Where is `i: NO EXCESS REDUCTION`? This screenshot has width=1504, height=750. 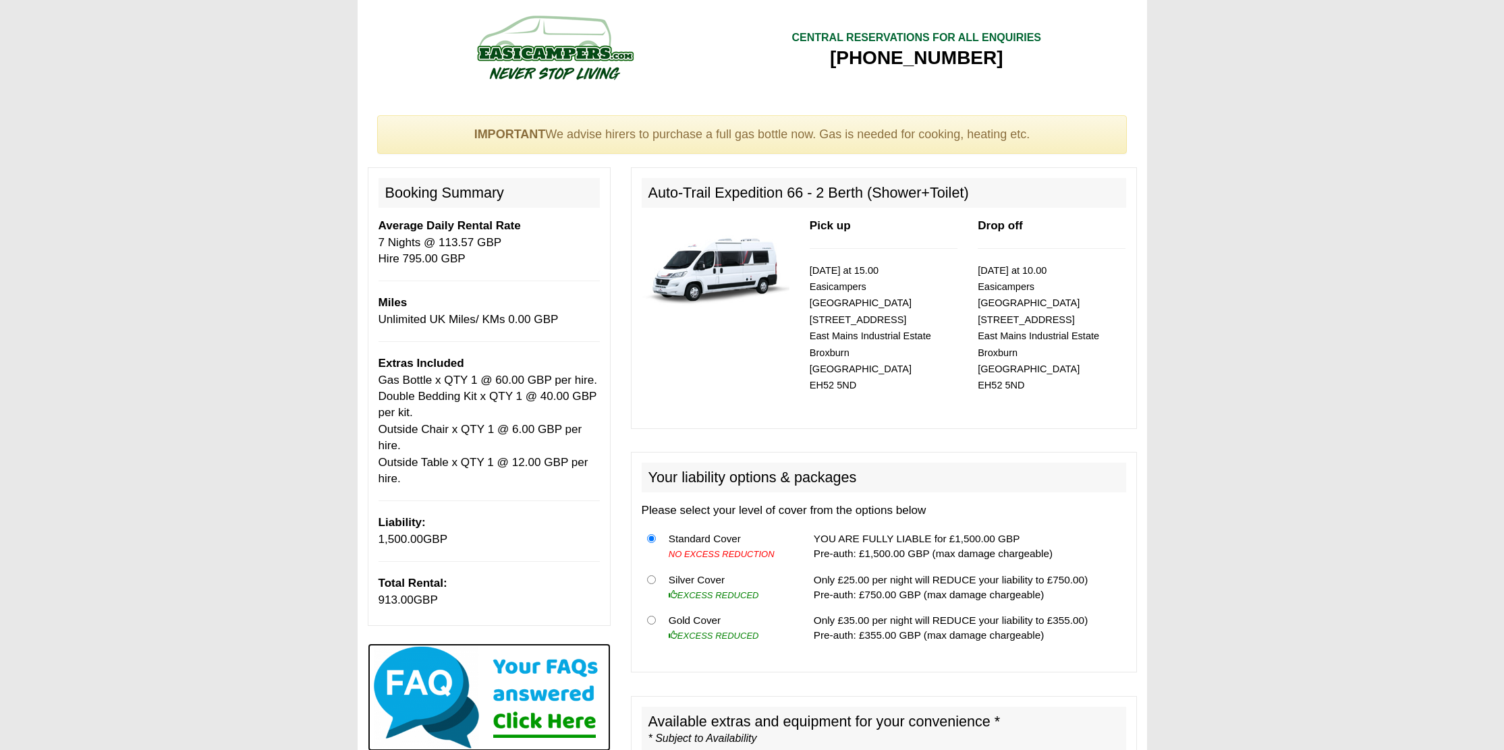 i: NO EXCESS REDUCTION is located at coordinates (721, 554).